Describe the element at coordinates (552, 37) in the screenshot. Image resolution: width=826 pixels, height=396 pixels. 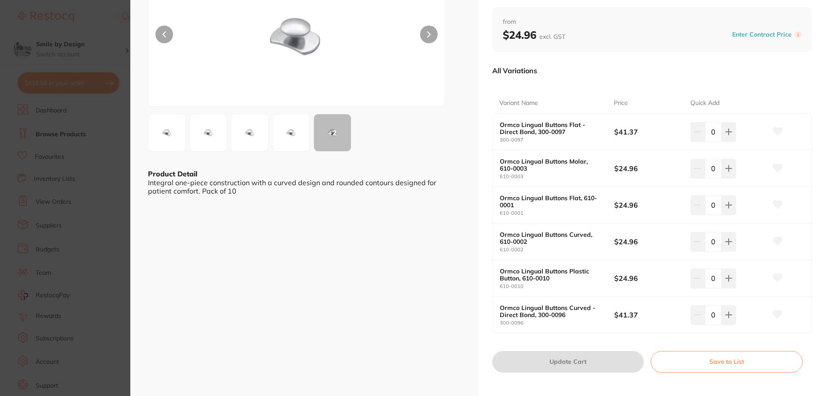
I see `span: excl. GST` at that location.